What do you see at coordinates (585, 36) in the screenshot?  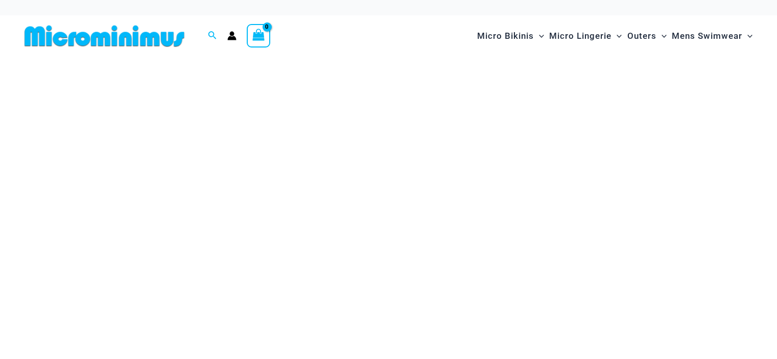 I see `a: Micro LingerieMenu ToggleMenu Toggle` at bounding box center [585, 36].